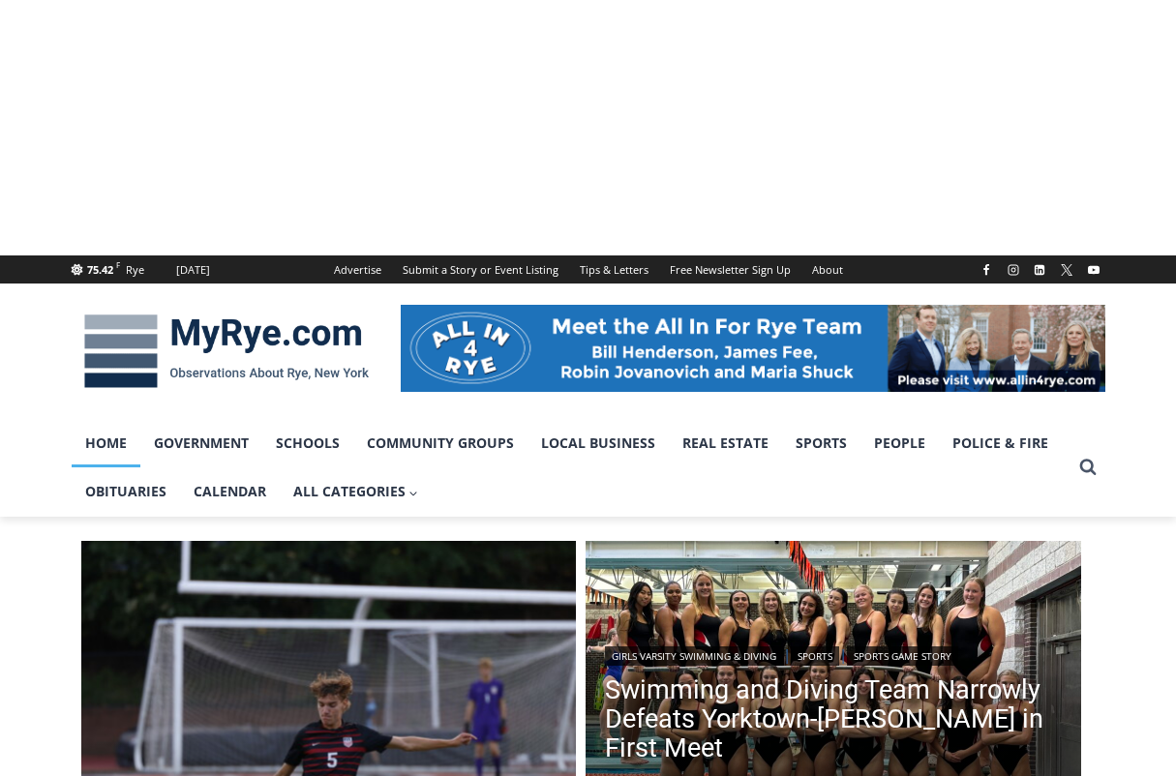  What do you see at coordinates (753, 348) in the screenshot?
I see `a: All in for Rye` at bounding box center [753, 348].